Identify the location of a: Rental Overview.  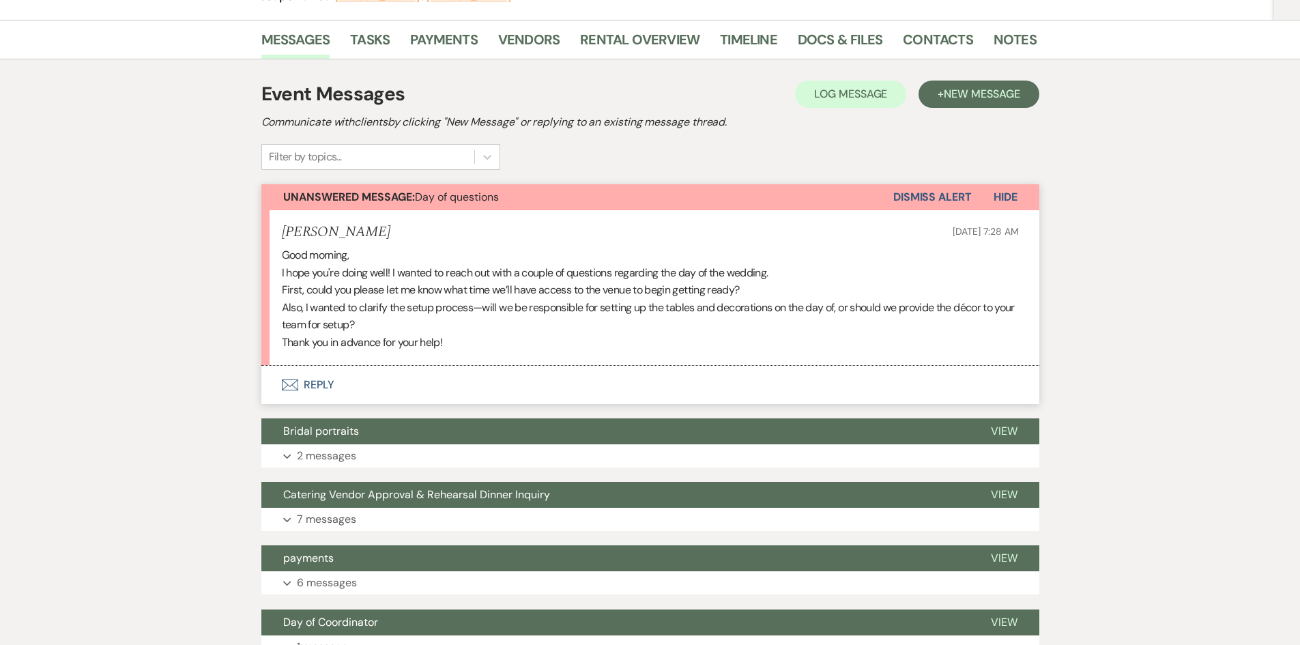
(639, 44).